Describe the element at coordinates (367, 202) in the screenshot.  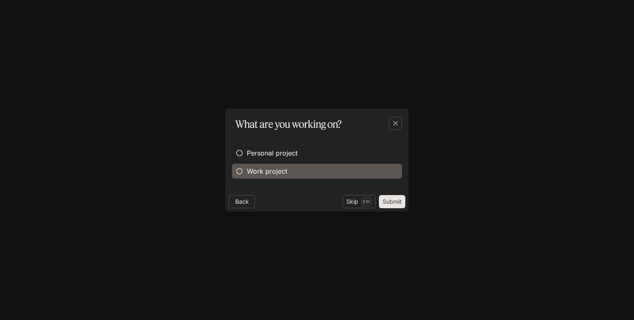
I see `p: Esc` at that location.